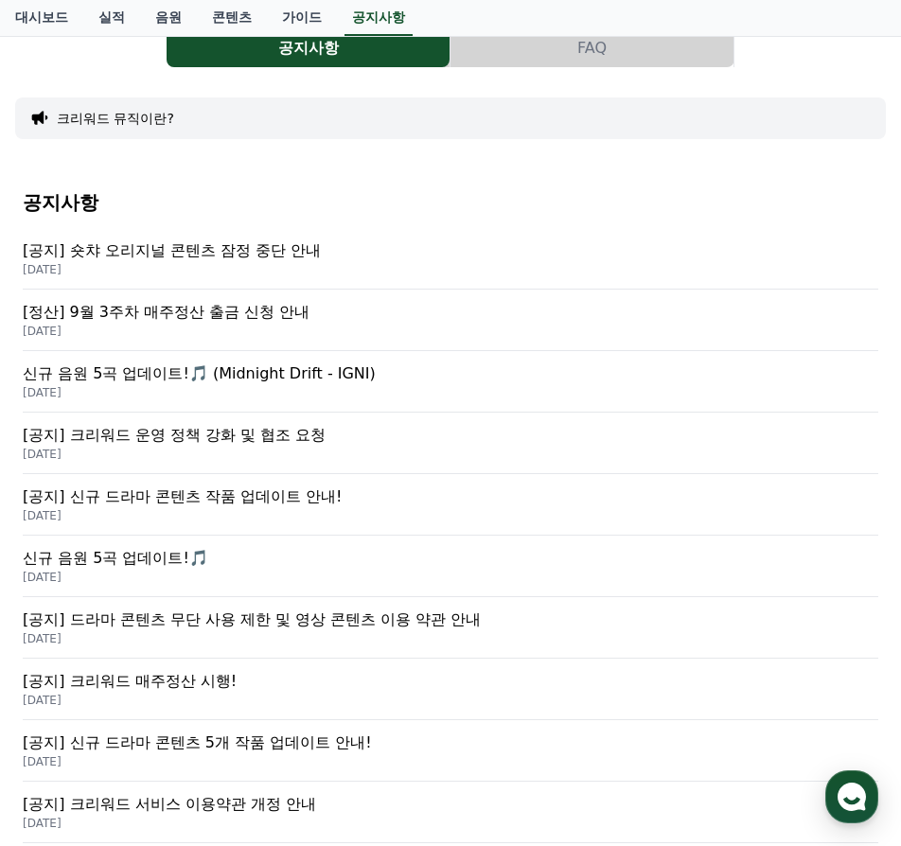 This screenshot has width=901, height=846. What do you see at coordinates (593, 48) in the screenshot?
I see `a: FAQ` at bounding box center [593, 48].